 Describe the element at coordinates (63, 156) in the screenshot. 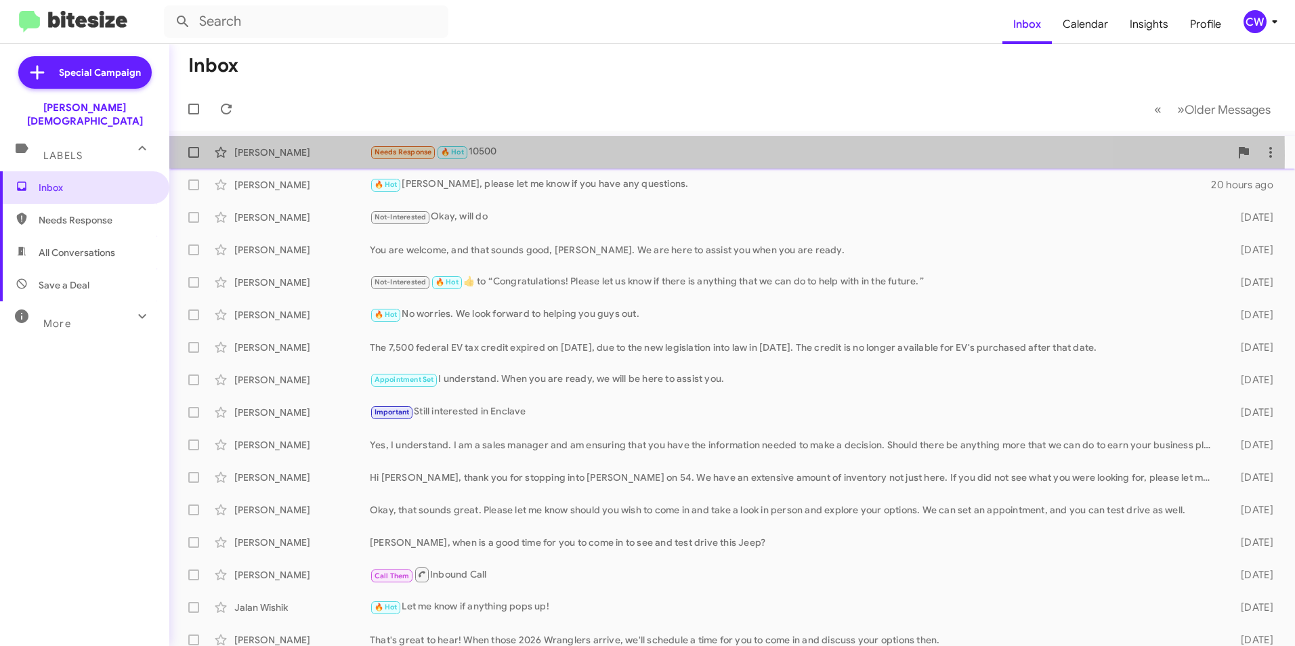

I see `span: Labels` at that location.